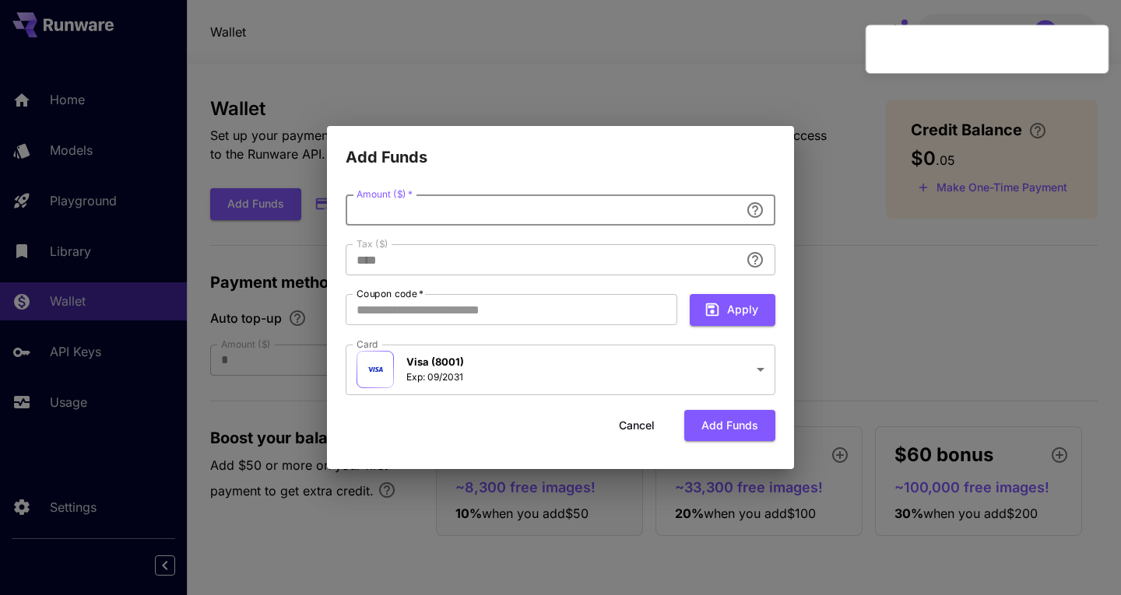  What do you see at coordinates (435, 363) in the screenshot?
I see `p: Visa (8001)` at bounding box center [435, 363].